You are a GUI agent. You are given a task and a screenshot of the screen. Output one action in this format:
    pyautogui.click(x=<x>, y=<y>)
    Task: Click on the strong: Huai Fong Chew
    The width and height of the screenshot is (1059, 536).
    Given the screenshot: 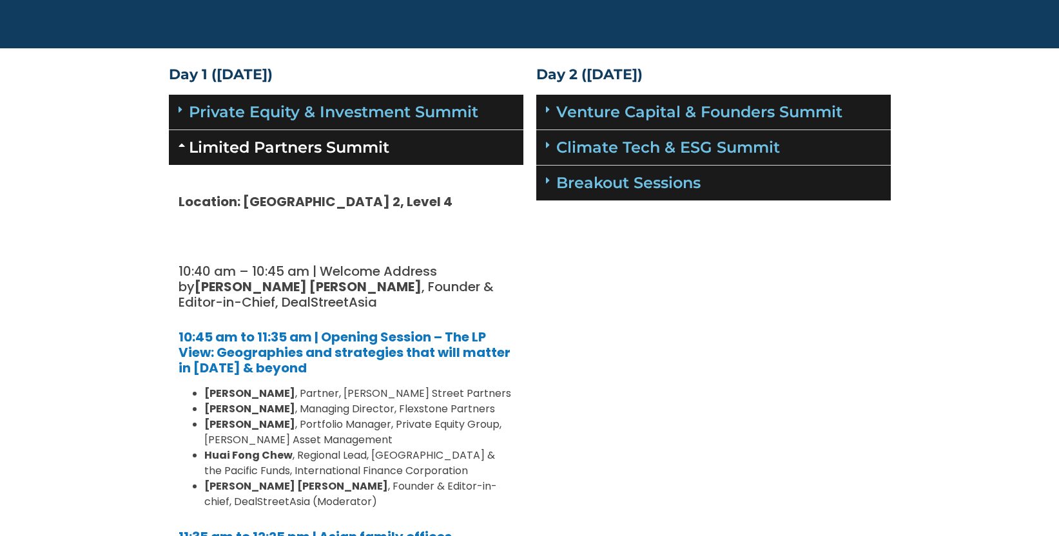 What is the action you would take?
    pyautogui.click(x=248, y=455)
    